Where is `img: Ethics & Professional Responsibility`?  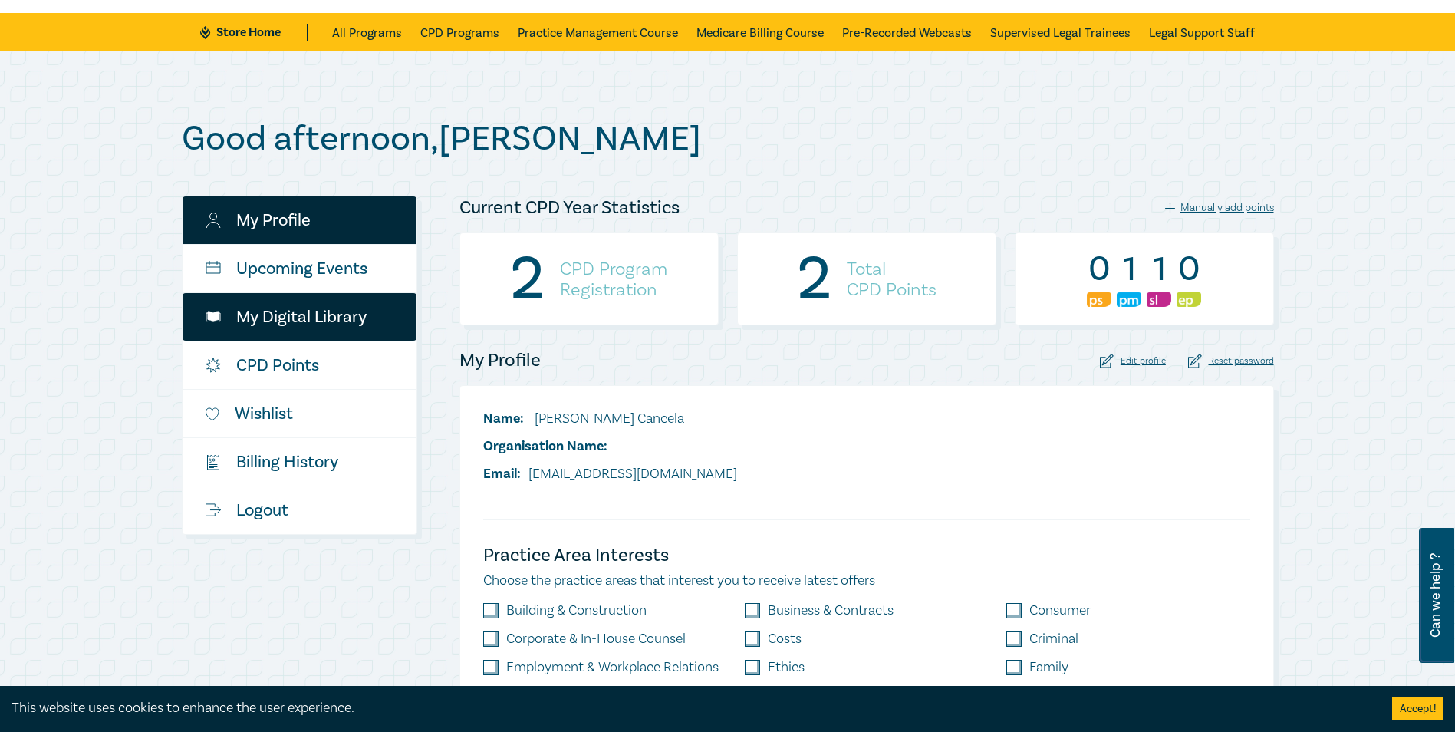 img: Ethics & Professional Responsibility is located at coordinates (1189, 299).